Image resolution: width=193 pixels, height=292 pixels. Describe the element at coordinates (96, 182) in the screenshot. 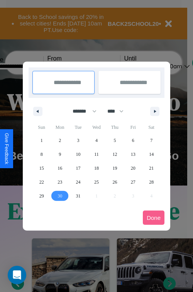

I see `button: 25` at that location.